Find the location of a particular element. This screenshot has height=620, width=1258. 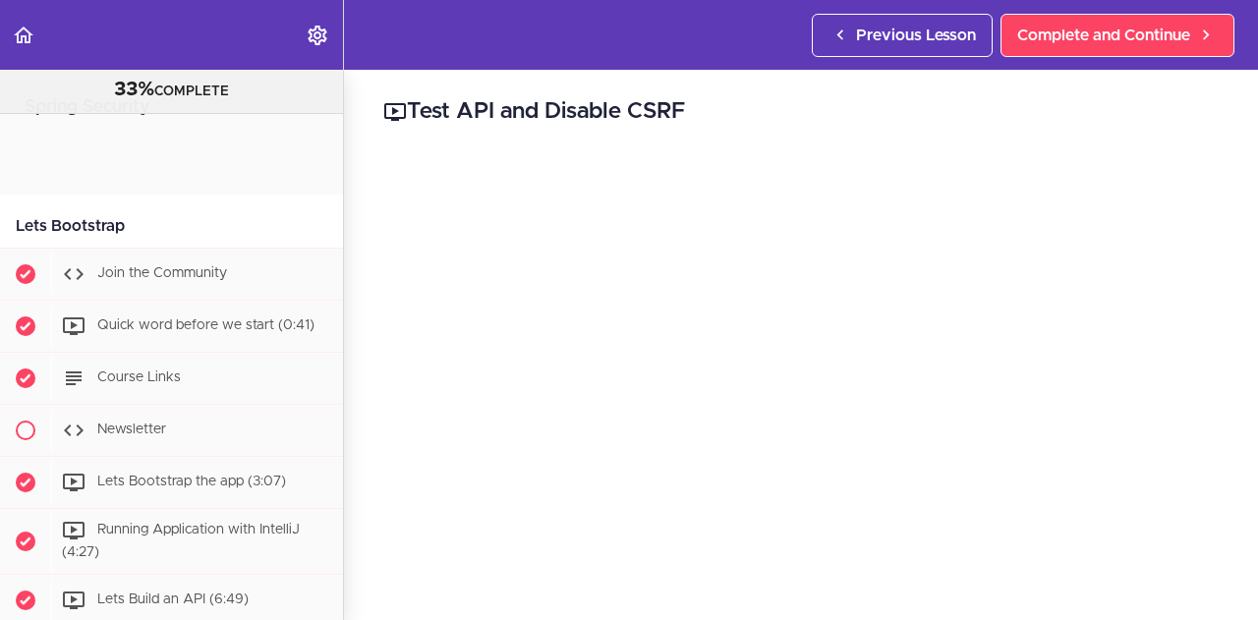

span: Join the Community is located at coordinates (162, 273).